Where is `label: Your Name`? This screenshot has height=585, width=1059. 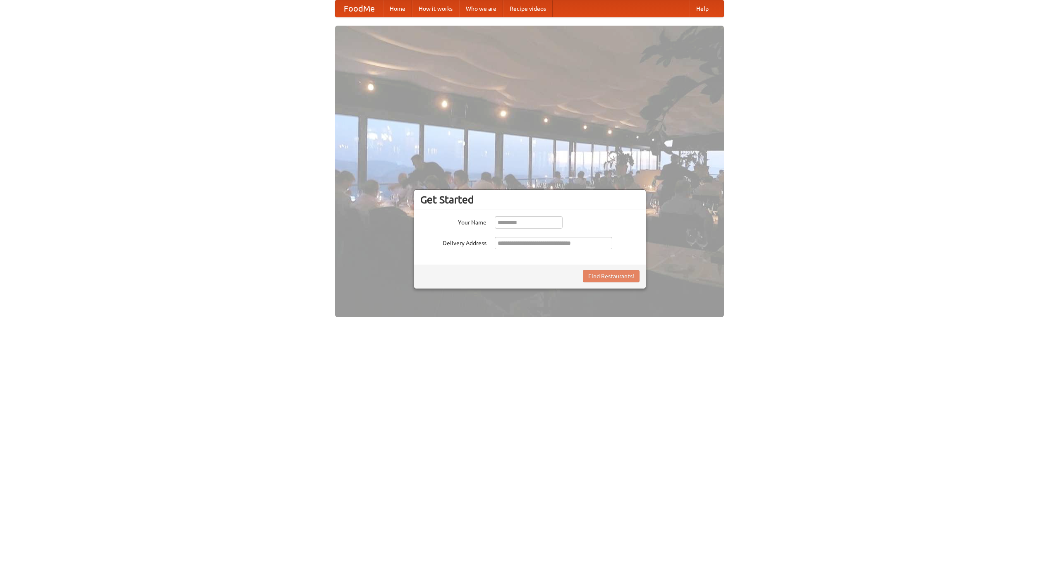
label: Your Name is located at coordinates (453, 221).